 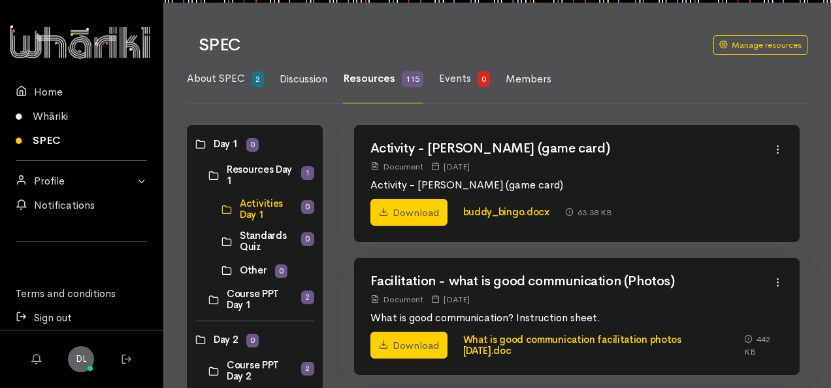 I want to click on a: Discussion, so click(x=303, y=79).